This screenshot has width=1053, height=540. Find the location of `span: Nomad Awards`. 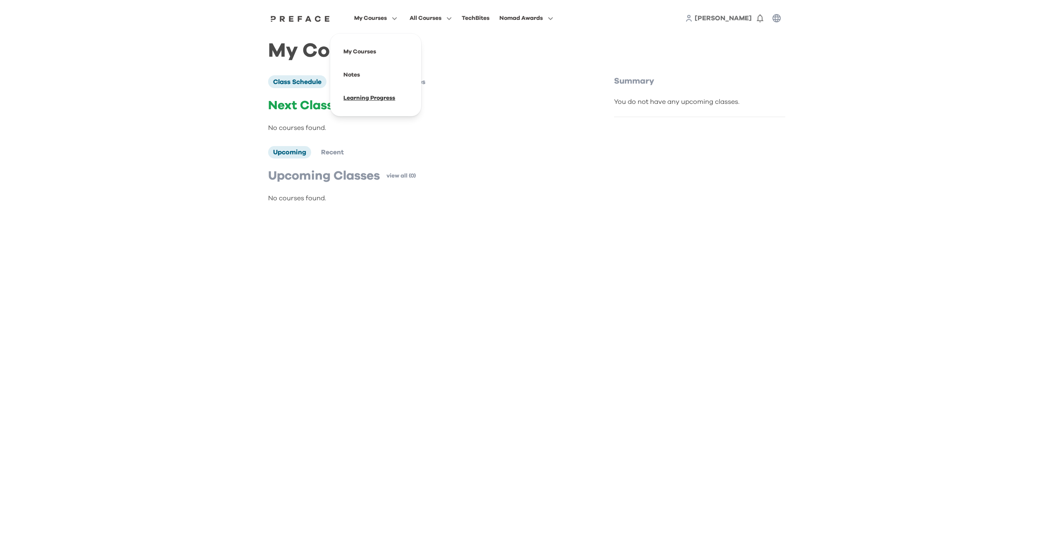

span: Nomad Awards is located at coordinates (521, 18).